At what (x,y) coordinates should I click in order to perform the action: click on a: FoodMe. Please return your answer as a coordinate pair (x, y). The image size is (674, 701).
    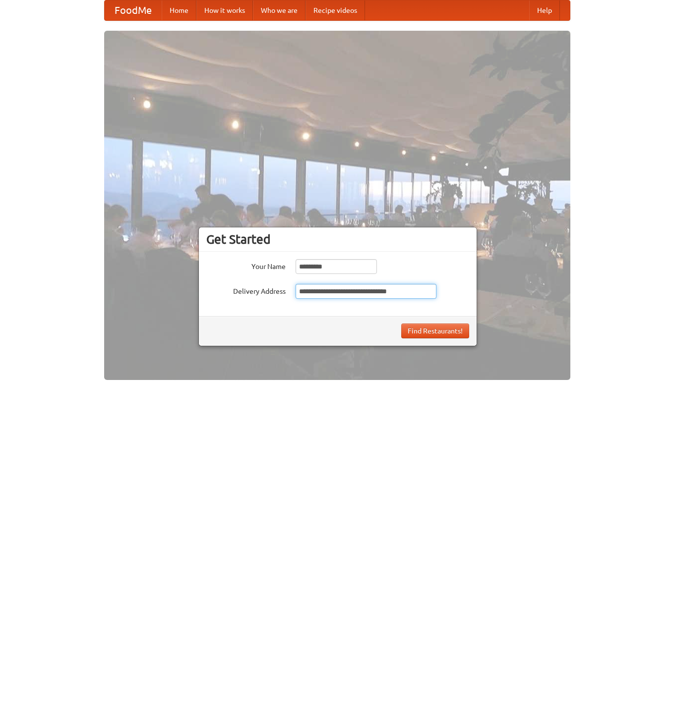
    Looking at the image, I should click on (133, 10).